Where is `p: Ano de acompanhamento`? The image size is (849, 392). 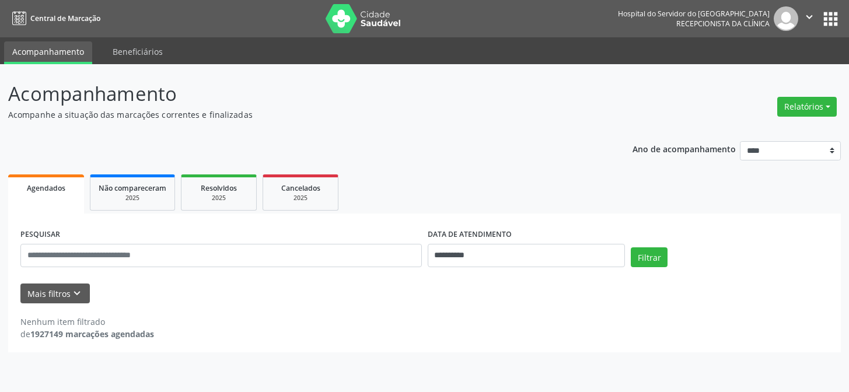 p: Ano de acompanhamento is located at coordinates (684, 148).